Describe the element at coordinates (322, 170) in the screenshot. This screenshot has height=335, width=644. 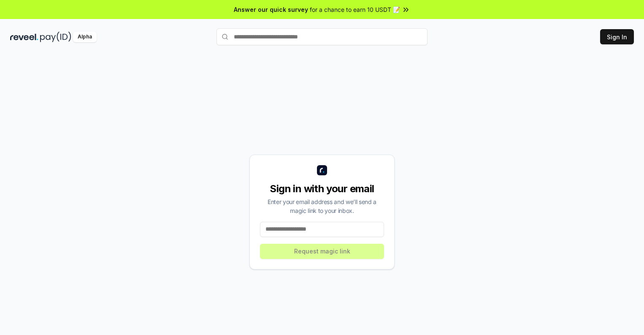
I see `img: logo_small` at that location.